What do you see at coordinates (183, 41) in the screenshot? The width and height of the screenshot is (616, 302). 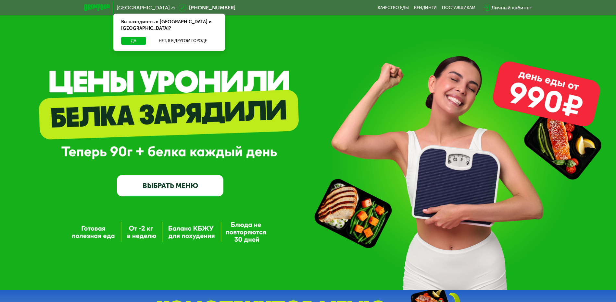 I see `button: Нет, я в другом городе` at bounding box center [183, 41].